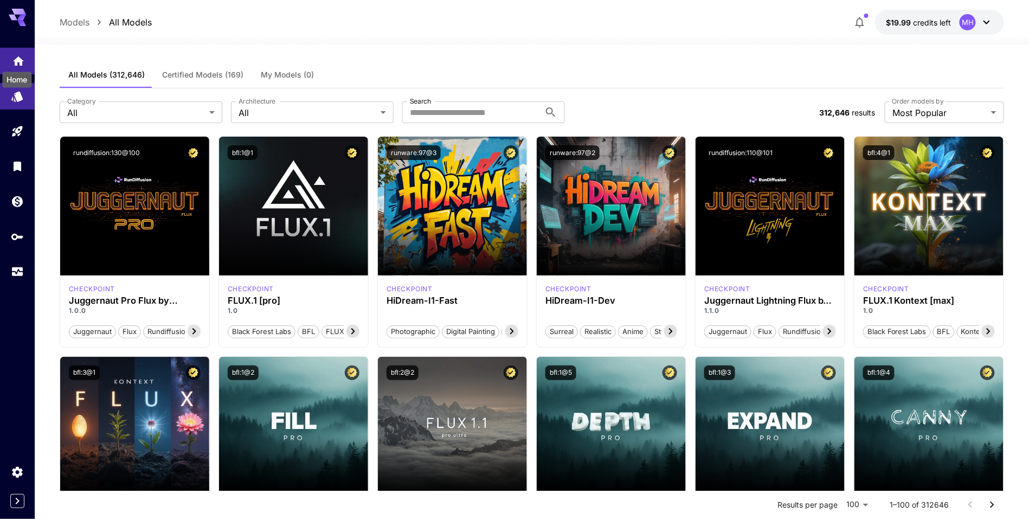 This screenshot has width=1029, height=519. What do you see at coordinates (632, 332) in the screenshot?
I see `span: Anime` at bounding box center [632, 332].